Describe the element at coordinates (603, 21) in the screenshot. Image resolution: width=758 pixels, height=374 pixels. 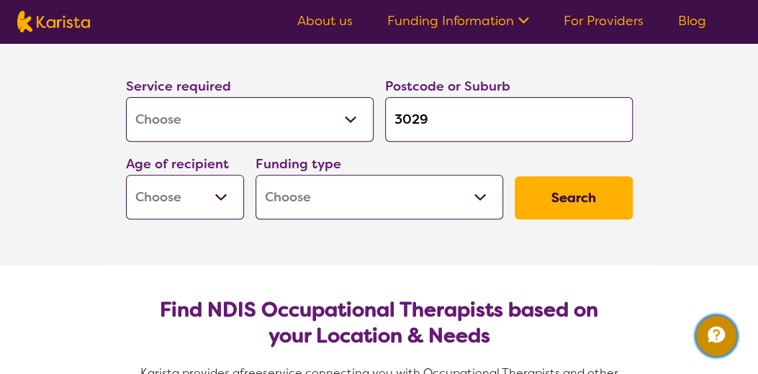
I see `a: For Providers` at that location.